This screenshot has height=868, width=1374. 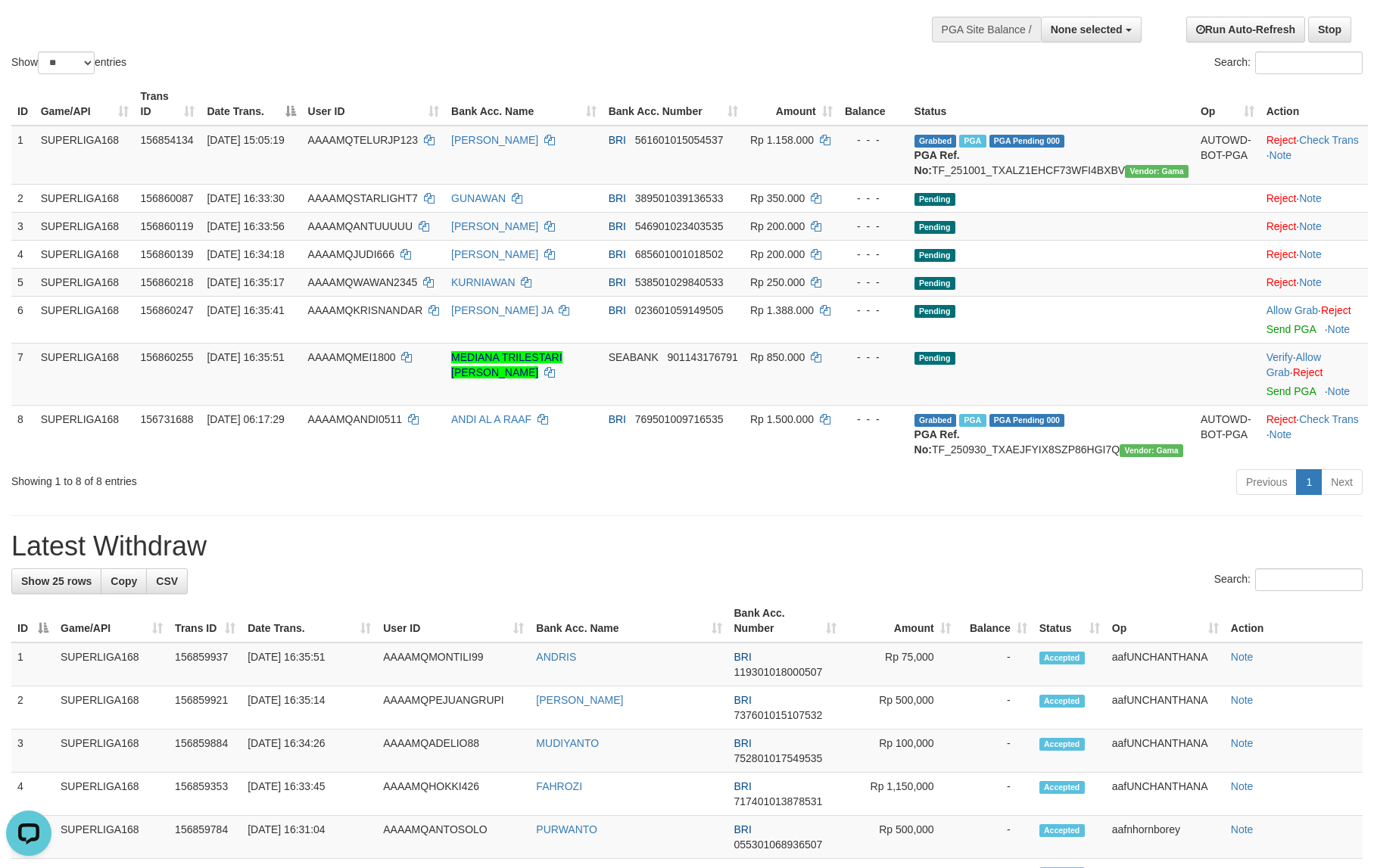 What do you see at coordinates (777, 282) in the screenshot?
I see `span: Rp 250.000` at bounding box center [777, 282].